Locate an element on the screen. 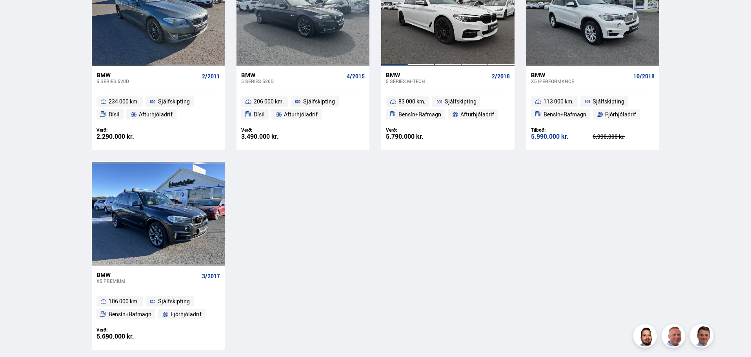 This screenshot has height=357, width=751. div: 5 series M-TECH is located at coordinates (437, 81).